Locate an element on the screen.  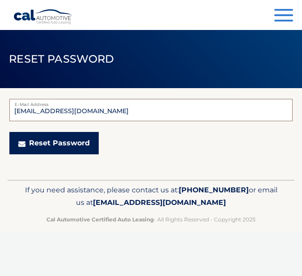
p: - All Rights Reserved - Copyright 2025 is located at coordinates (151, 219).